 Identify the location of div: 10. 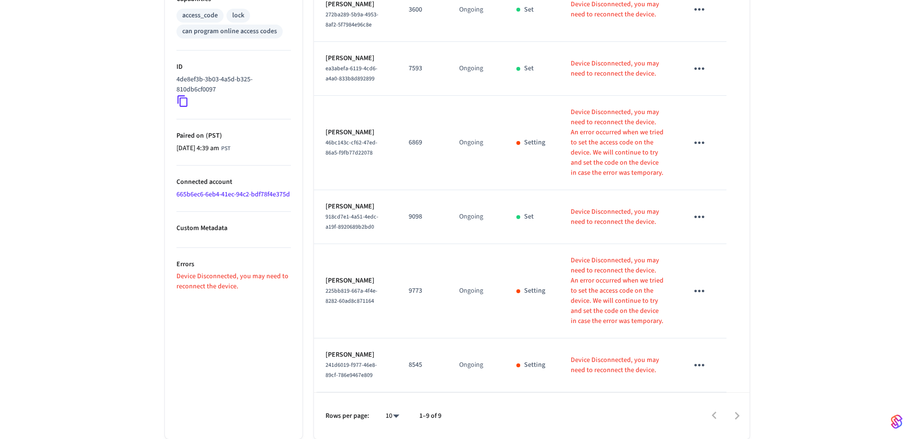
(392, 415).